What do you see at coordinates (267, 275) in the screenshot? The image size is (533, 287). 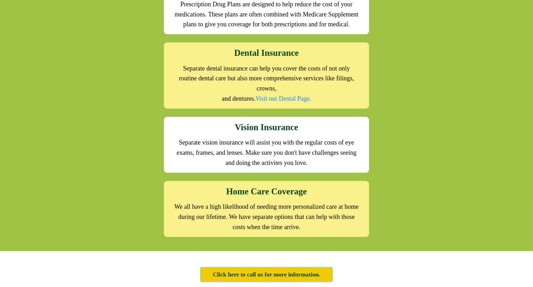 I see `span: Click here to call us for more information.` at bounding box center [267, 275].